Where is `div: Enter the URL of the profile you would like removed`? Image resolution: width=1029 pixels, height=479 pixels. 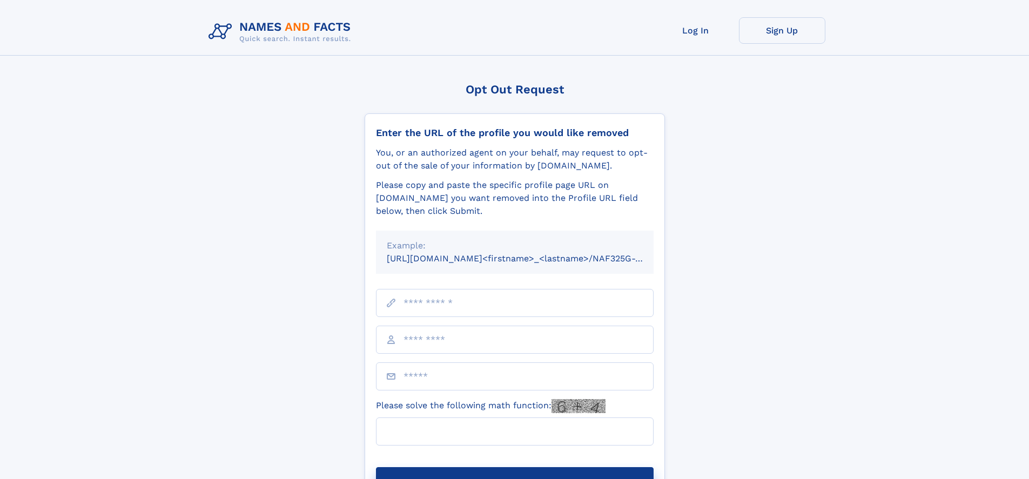 div: Enter the URL of the profile you would like removed is located at coordinates (515, 133).